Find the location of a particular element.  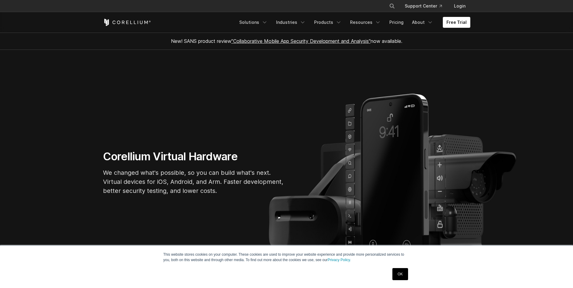

a: OK is located at coordinates (400, 274).